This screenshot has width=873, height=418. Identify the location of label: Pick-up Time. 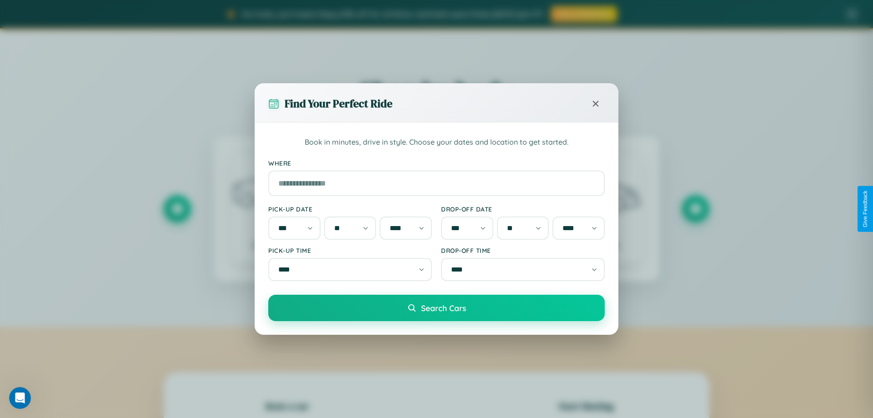
(350, 250).